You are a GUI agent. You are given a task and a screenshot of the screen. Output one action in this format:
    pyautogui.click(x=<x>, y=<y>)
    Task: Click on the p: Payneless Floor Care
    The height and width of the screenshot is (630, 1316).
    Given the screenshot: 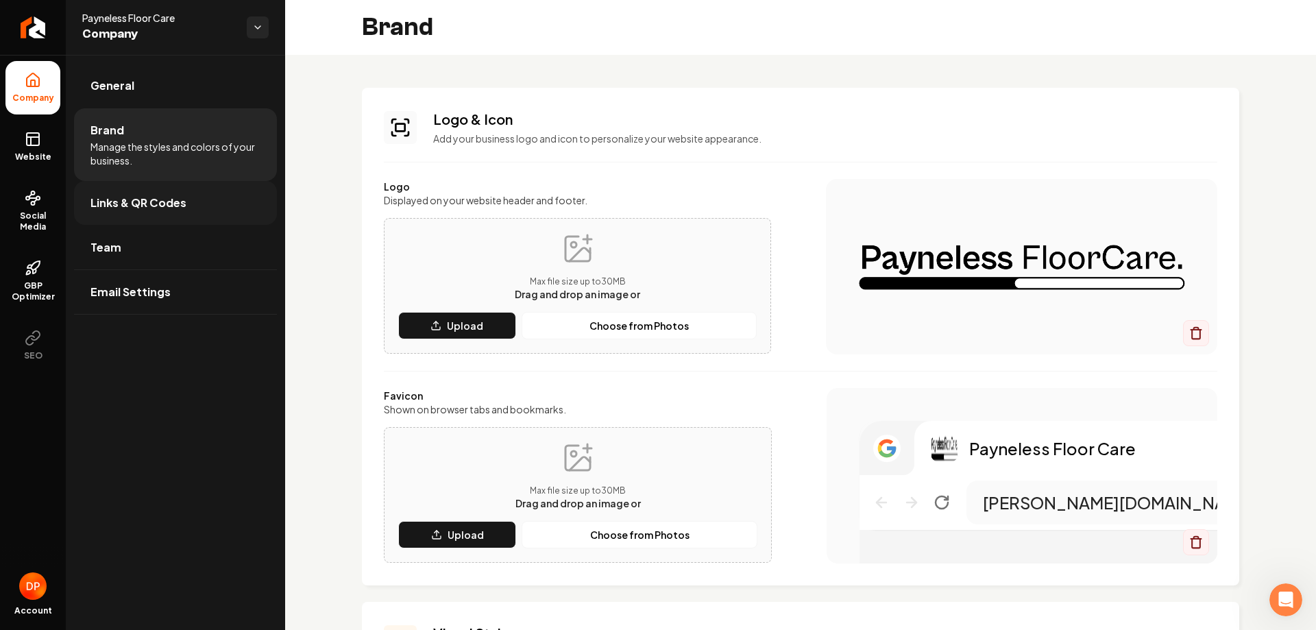 What is the action you would take?
    pyautogui.click(x=1052, y=448)
    